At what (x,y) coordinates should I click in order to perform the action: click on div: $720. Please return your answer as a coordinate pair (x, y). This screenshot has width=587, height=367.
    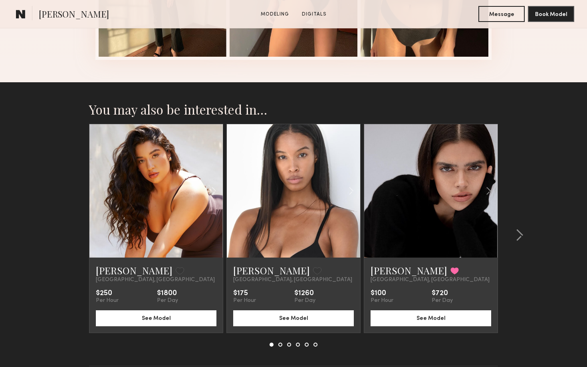
    Looking at the image, I should click on (442, 294).